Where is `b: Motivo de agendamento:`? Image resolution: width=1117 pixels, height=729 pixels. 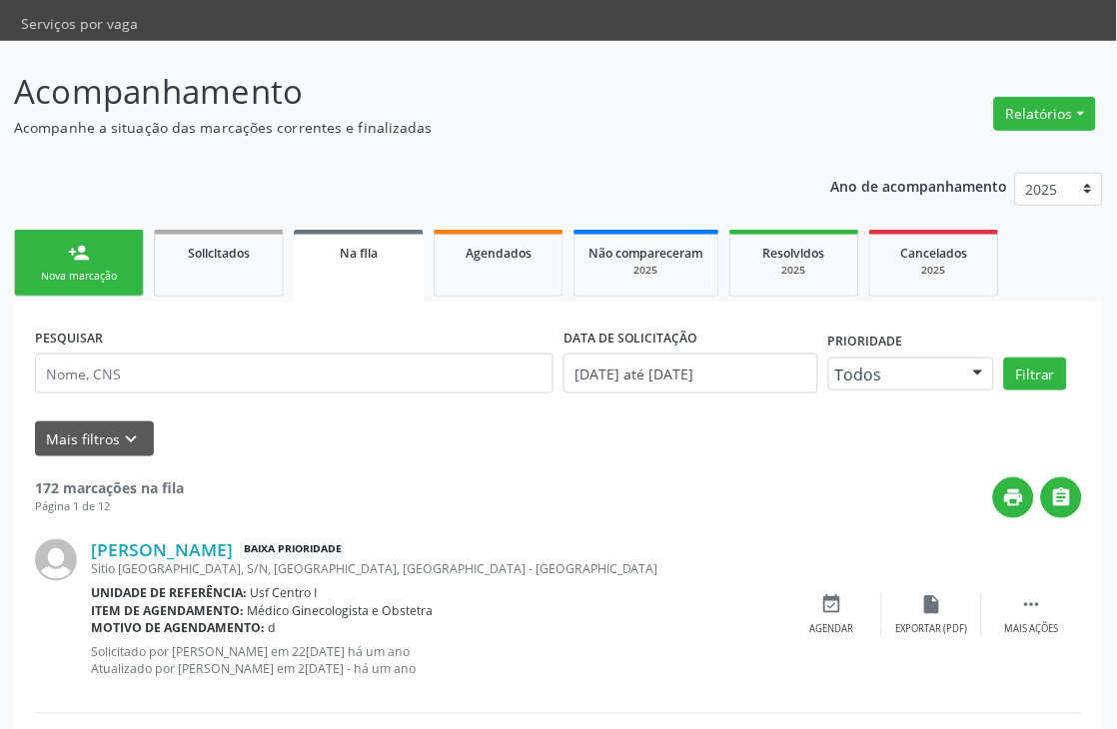 b: Motivo de agendamento: is located at coordinates (178, 628).